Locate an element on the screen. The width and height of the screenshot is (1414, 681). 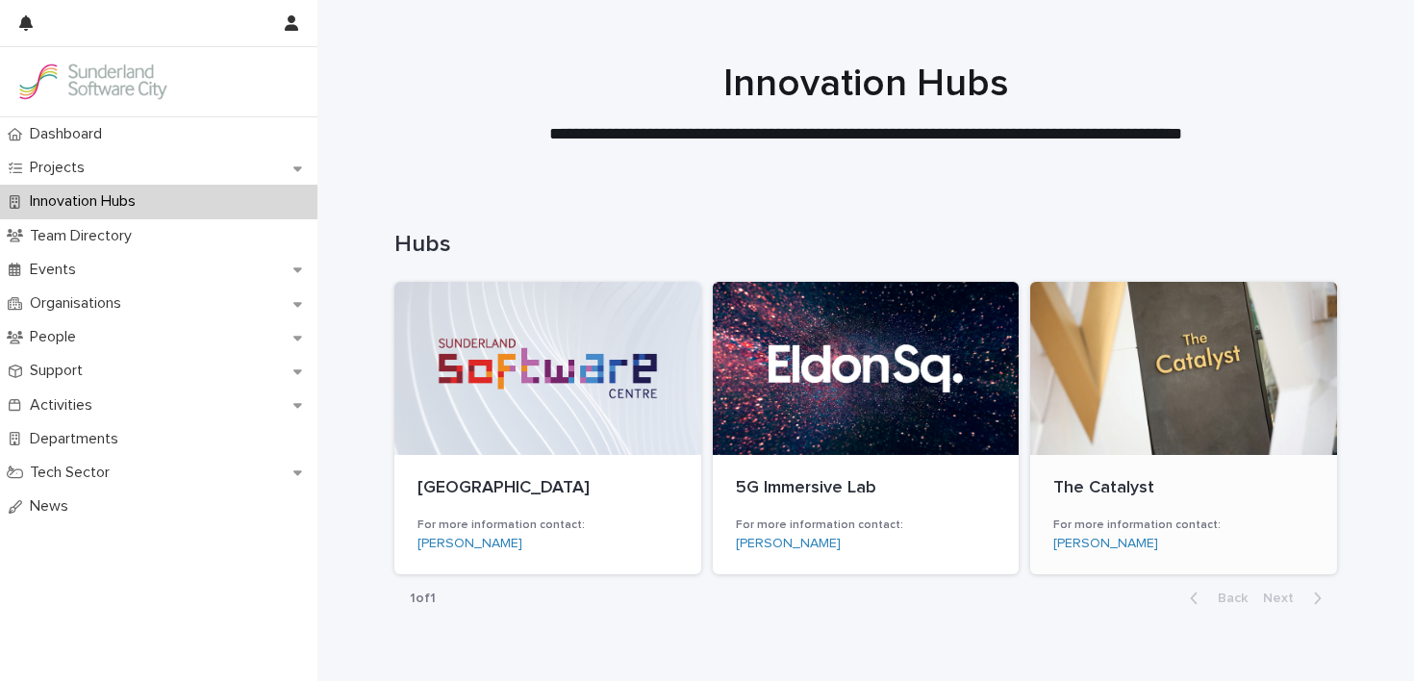
p: The Catalyst is located at coordinates (1183, 489).